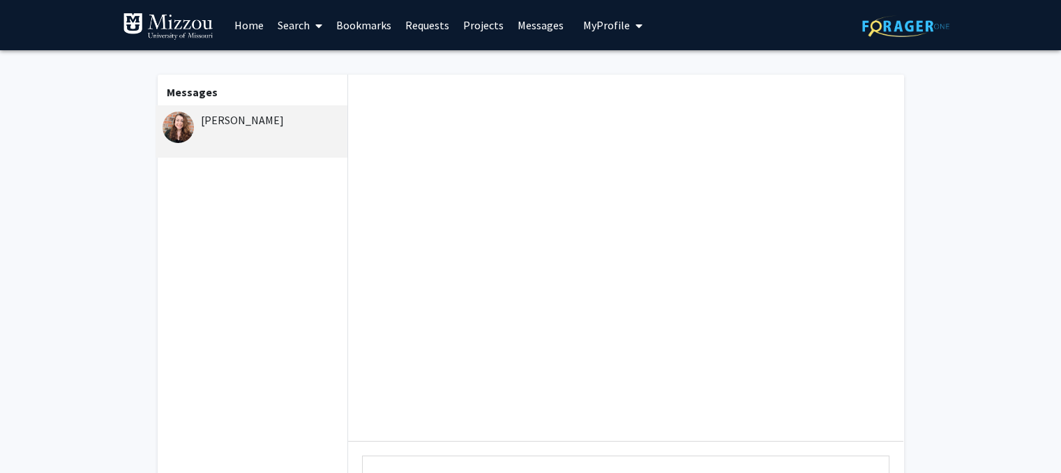 The height and width of the screenshot is (473, 1061). Describe the element at coordinates (192, 92) in the screenshot. I see `b: Messages` at that location.